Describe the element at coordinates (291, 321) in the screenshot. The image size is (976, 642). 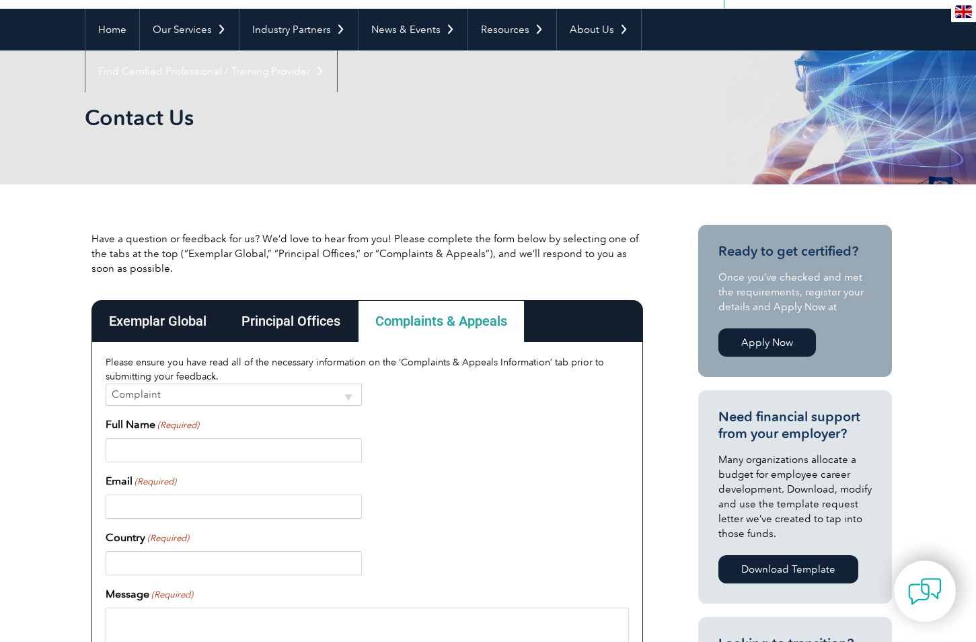
I see `div: Principal Offices` at that location.